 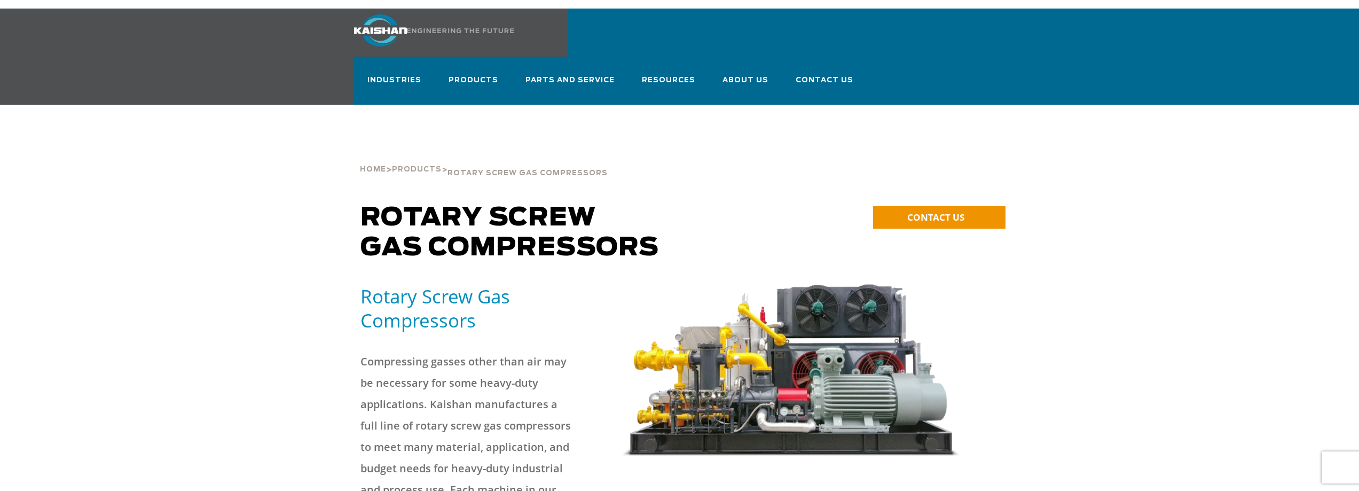 What do you see at coordinates (373, 169) in the screenshot?
I see `a: Home` at bounding box center [373, 169].